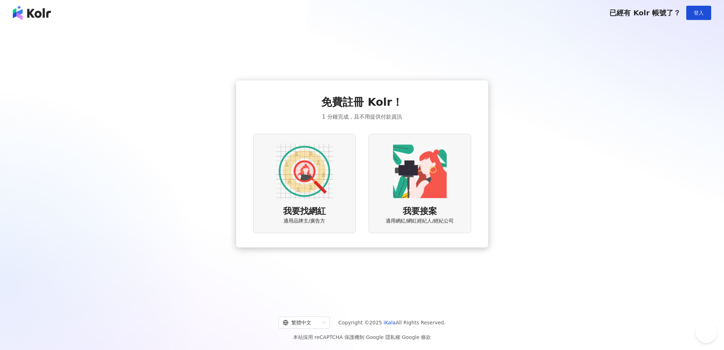  I want to click on img: AD identity option, so click(304, 171).